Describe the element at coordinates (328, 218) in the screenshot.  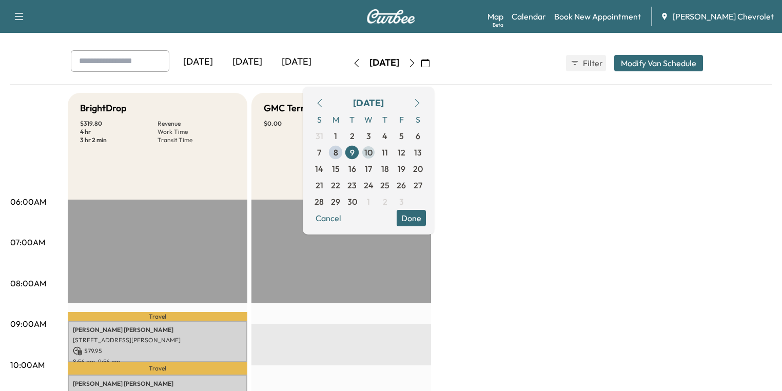
I see `button: Cancel` at that location.